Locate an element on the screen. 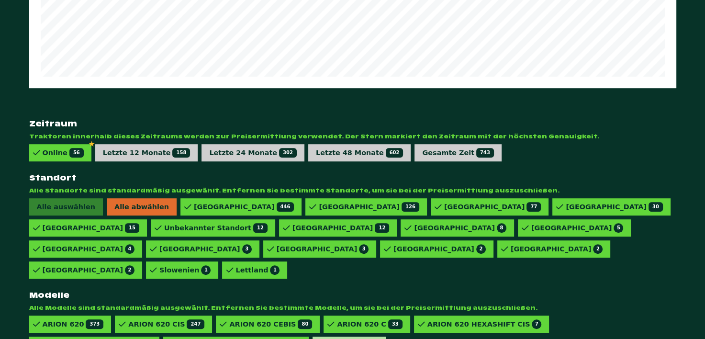  span: 126 is located at coordinates (410, 207).